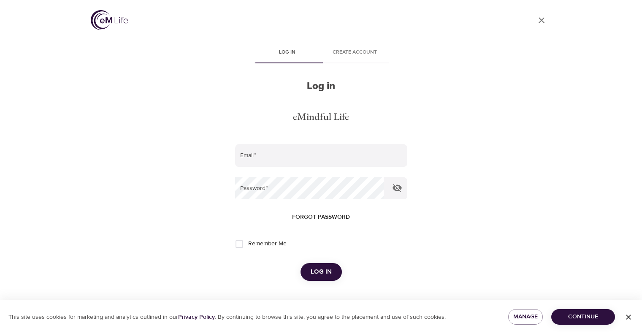 Image resolution: width=642 pixels, height=334 pixels. What do you see at coordinates (355, 52) in the screenshot?
I see `span: Create account` at bounding box center [355, 52].